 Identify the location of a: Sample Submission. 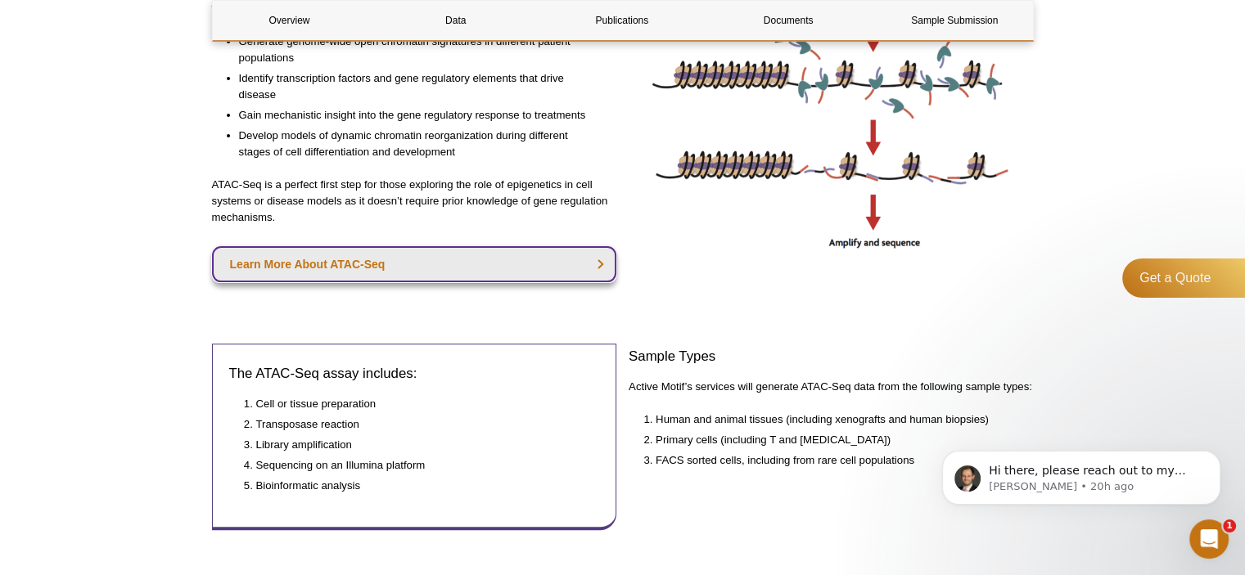
(954, 20).